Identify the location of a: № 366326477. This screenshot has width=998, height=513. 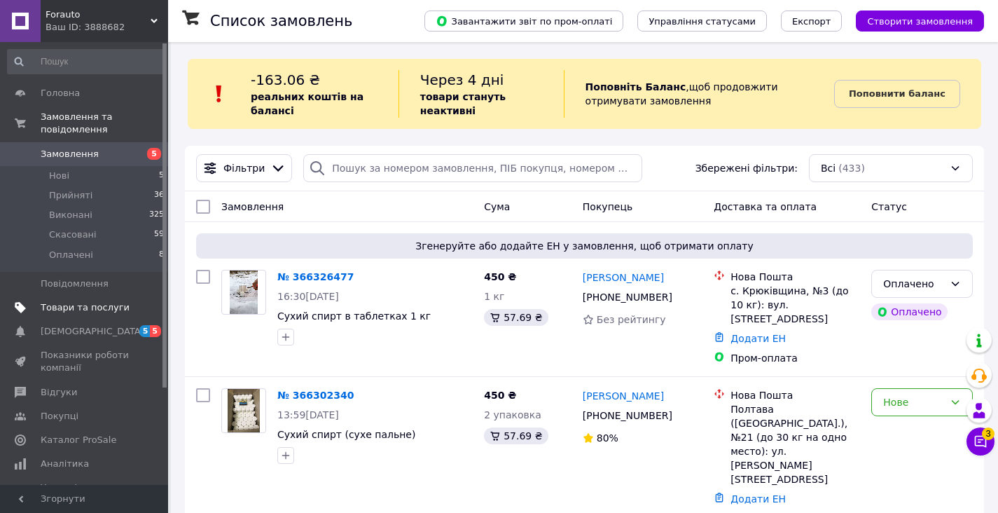
(315, 277).